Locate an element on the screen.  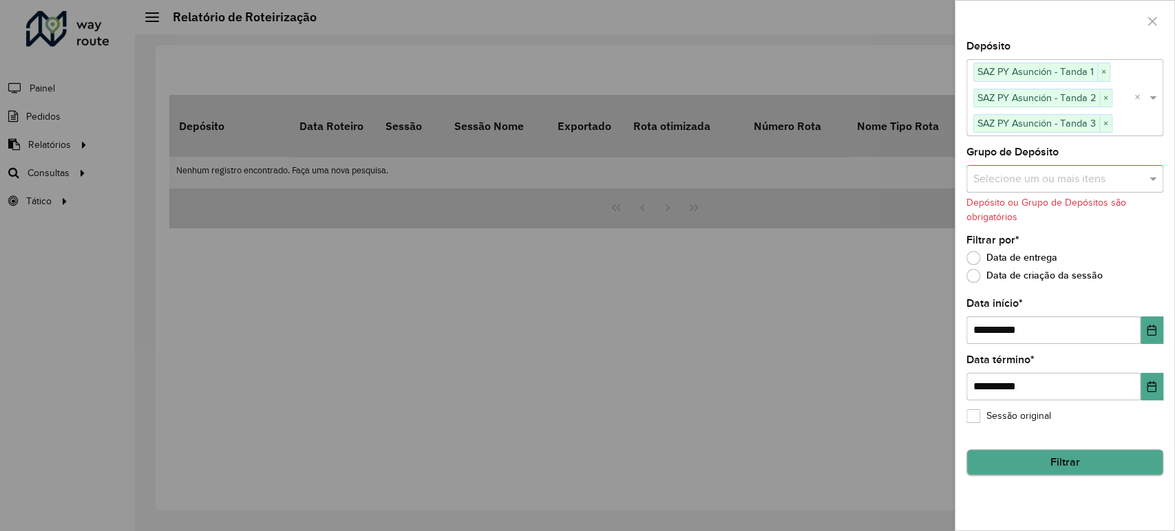
button: Filtrar is located at coordinates (1065, 463).